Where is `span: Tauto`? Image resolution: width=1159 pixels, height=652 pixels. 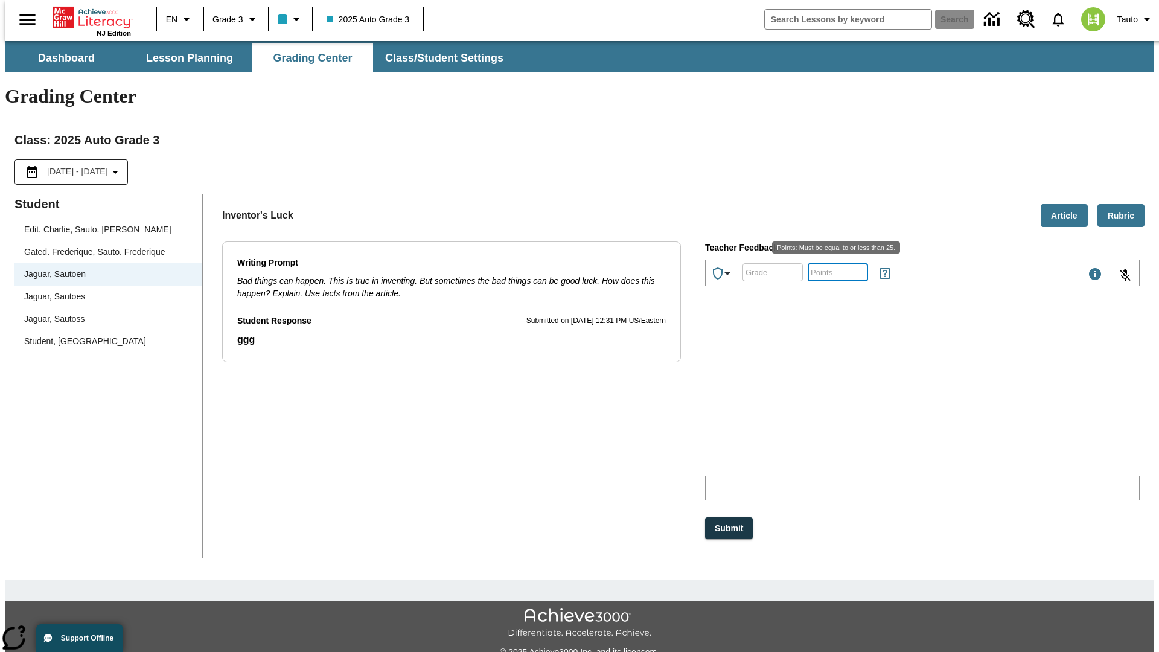 span: Tauto is located at coordinates (1127, 19).